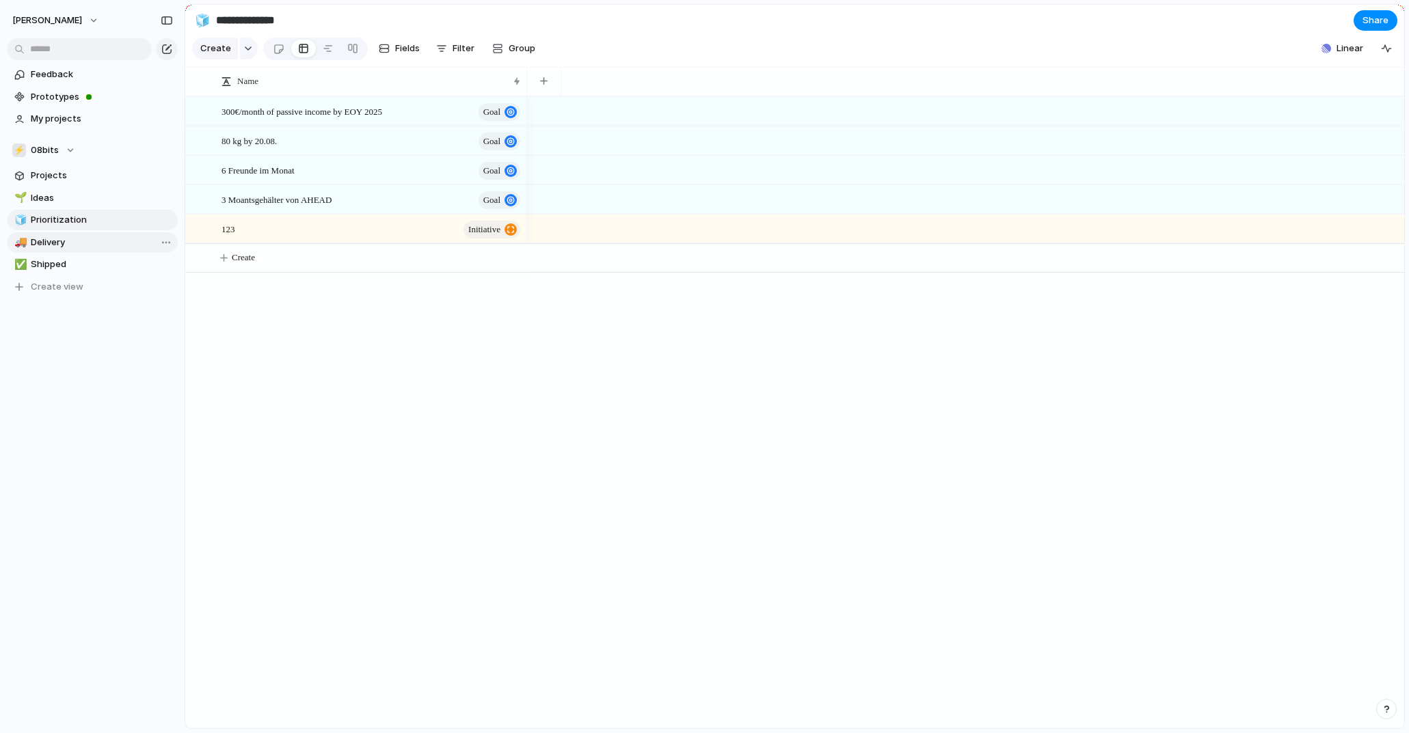 This screenshot has height=733, width=1409. Describe the element at coordinates (92, 243) in the screenshot. I see `a: 🚚Delivery` at that location.